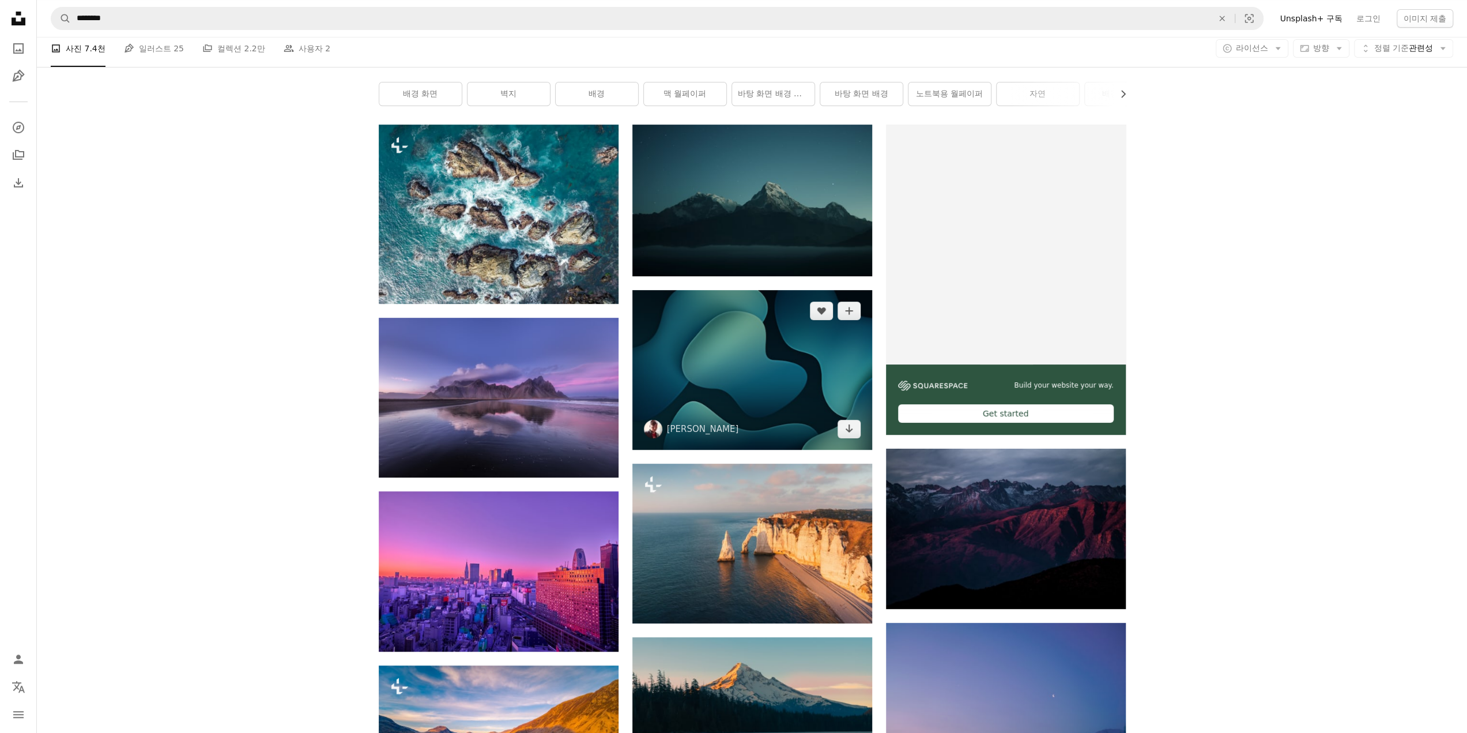  Describe the element at coordinates (254, 48) in the screenshot. I see `span: 2.2만` at that location.